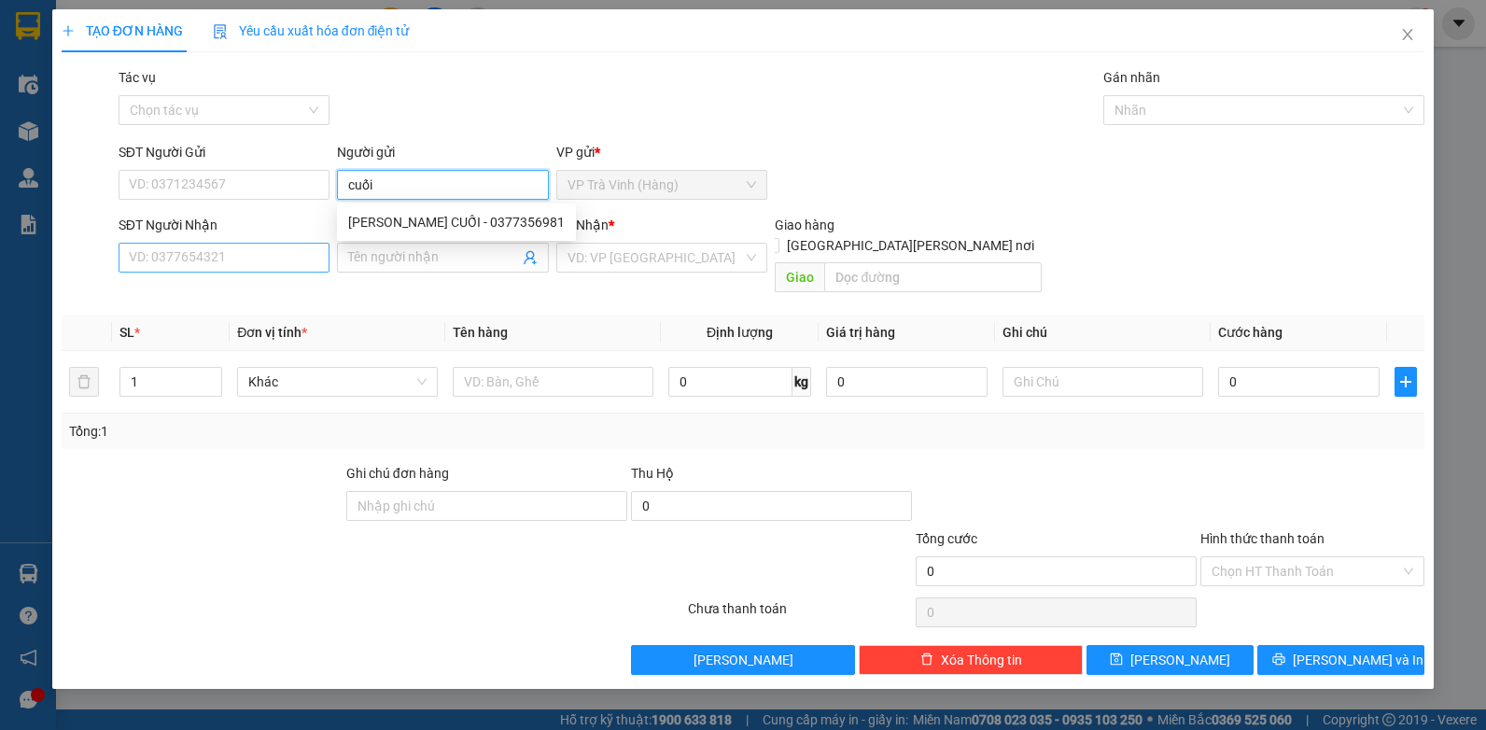 Image resolution: width=1486 pixels, height=730 pixels. I want to click on div: DƯƠNG VĂN CUỐI - 0377356981, so click(456, 222).